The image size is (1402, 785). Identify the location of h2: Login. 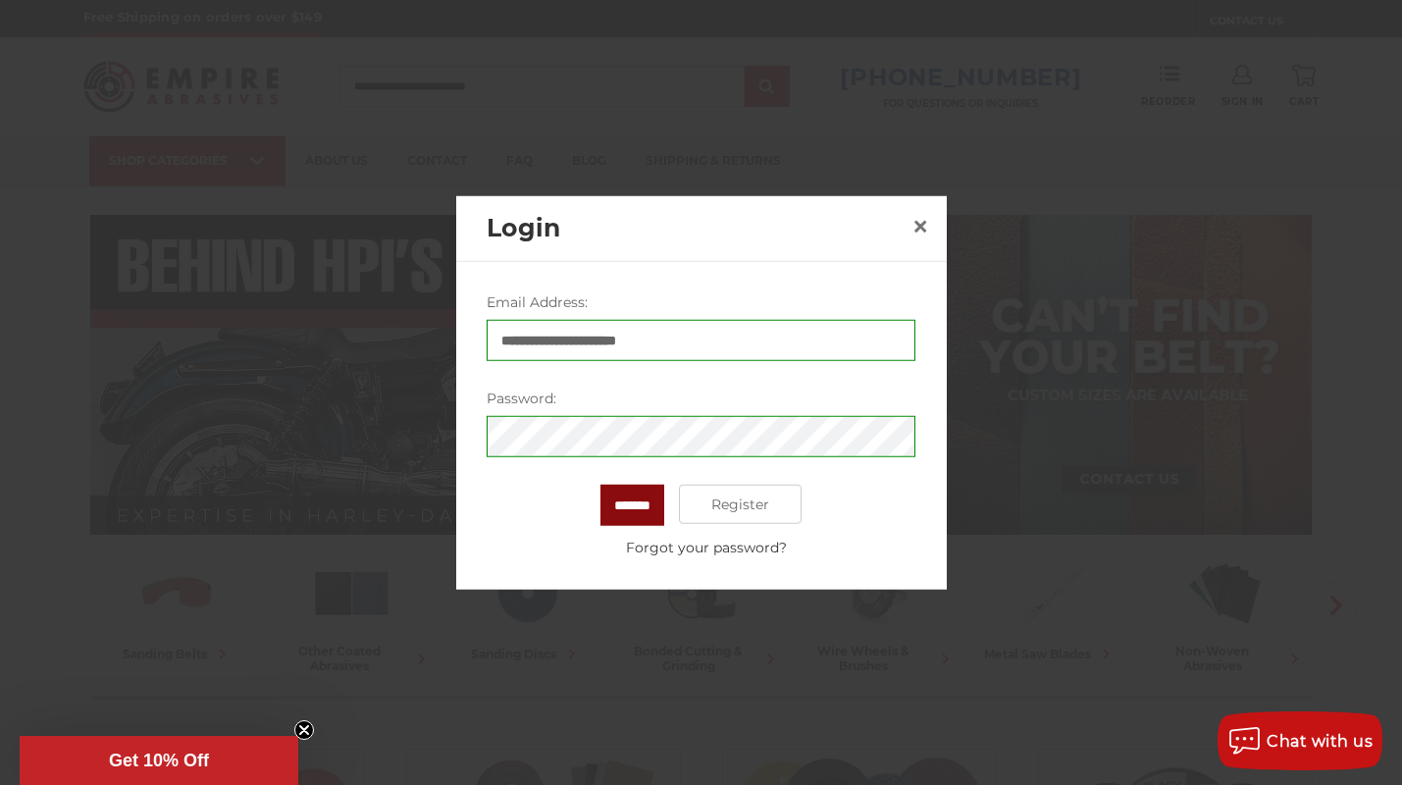
(696, 229).